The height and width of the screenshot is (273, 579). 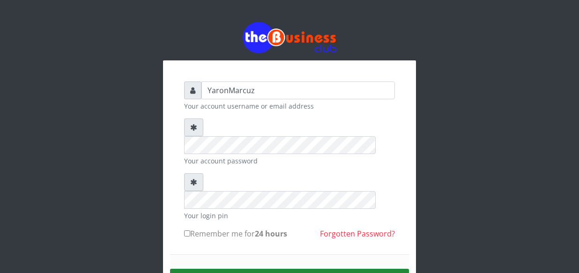 What do you see at coordinates (357, 234) in the screenshot?
I see `a: Forgotten Password?` at bounding box center [357, 234].